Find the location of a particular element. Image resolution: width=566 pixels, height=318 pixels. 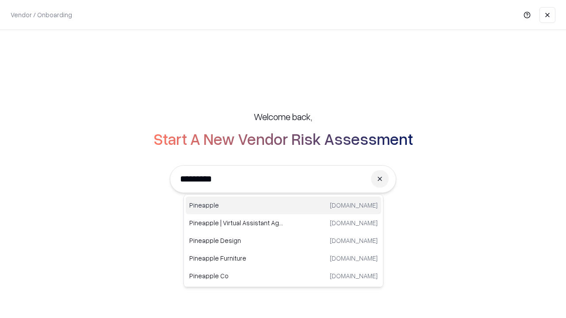

p: Pineapple Design is located at coordinates (236, 240).